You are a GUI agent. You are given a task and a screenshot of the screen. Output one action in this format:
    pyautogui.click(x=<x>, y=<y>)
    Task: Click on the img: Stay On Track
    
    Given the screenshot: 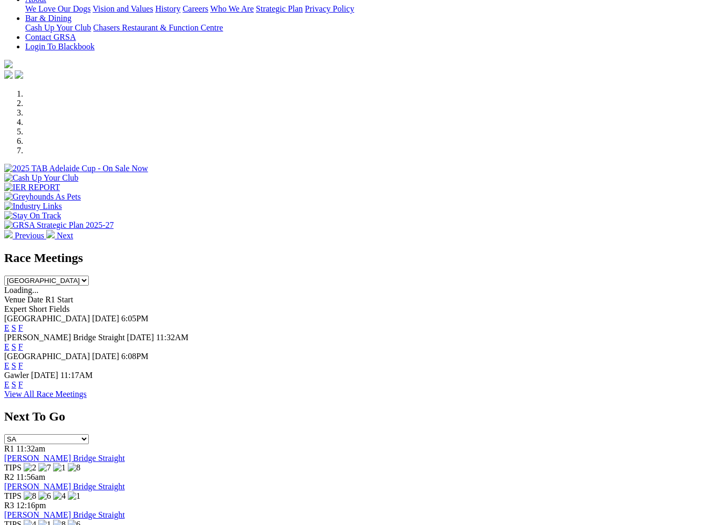 What is the action you would take?
    pyautogui.click(x=33, y=216)
    